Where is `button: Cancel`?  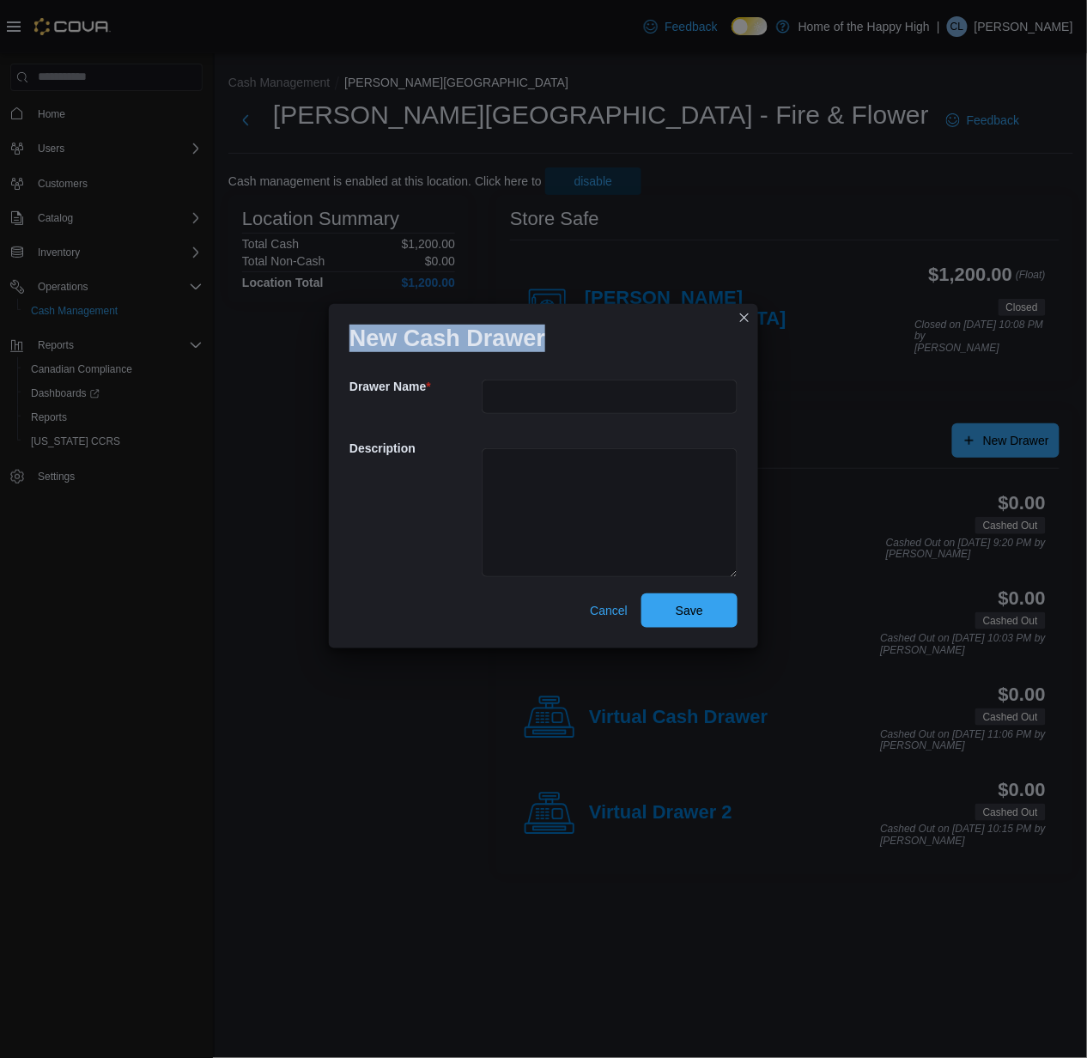 button: Cancel is located at coordinates (609, 611).